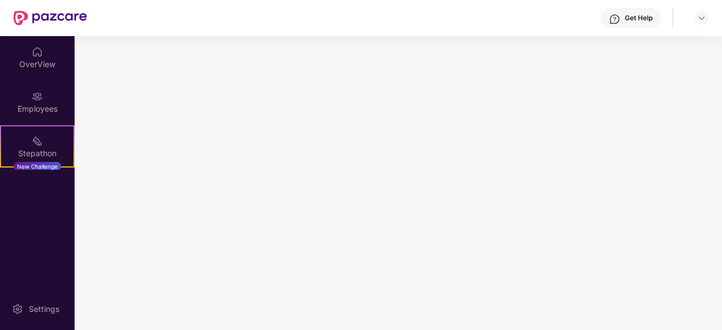 This screenshot has width=722, height=330. Describe the element at coordinates (614, 19) in the screenshot. I see `img: svg+xml;base64,PHN2ZyBpZD0iSGVscC0zMngzMiIgeG1sbnM9Imh0dHA6Ly93d3cudzMub3JnLzIwMDAvc3ZnIiB3aWR0aD...` at that location.